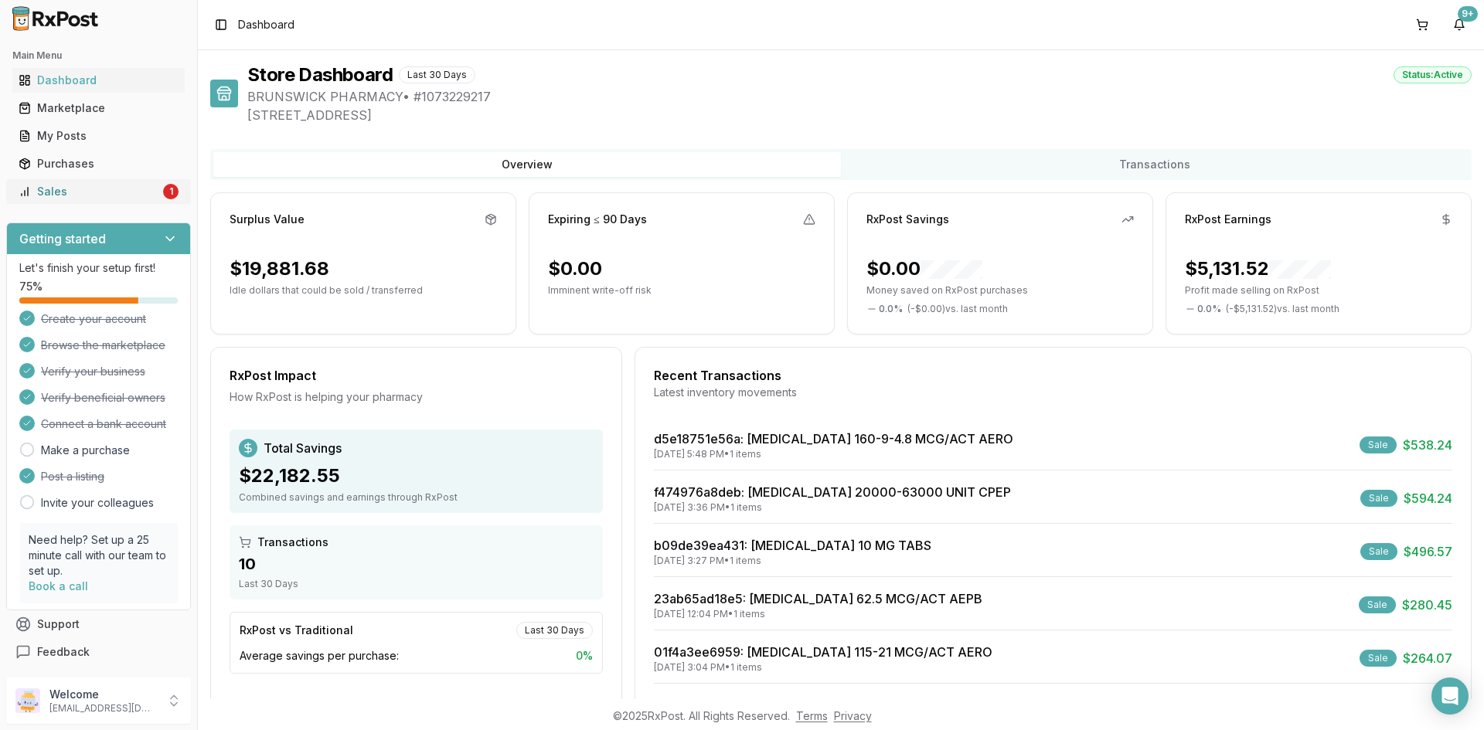  Describe the element at coordinates (1427, 605) in the screenshot. I see `span: $280.45` at that location.